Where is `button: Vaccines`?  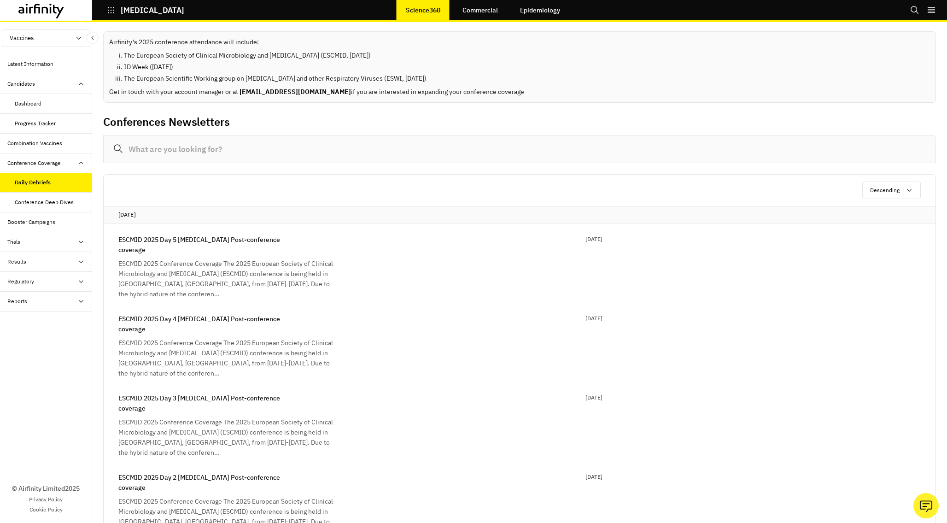 button: Vaccines is located at coordinates (46, 38).